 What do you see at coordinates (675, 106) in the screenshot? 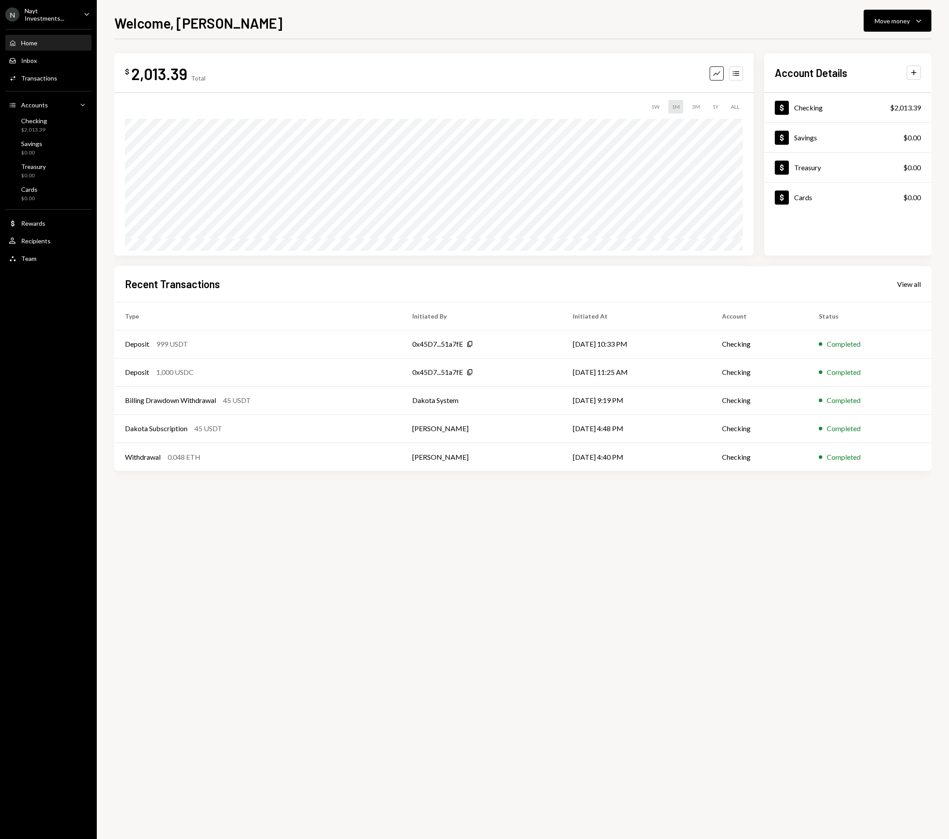
I see `div: 1M` at bounding box center [675, 106].